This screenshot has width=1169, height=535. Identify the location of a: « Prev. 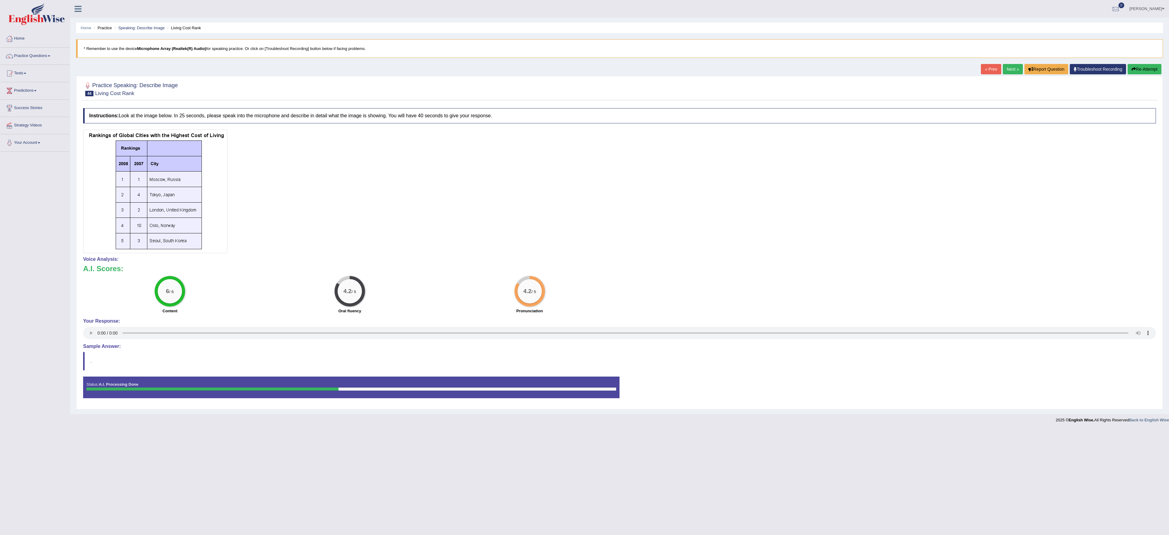
(991, 69).